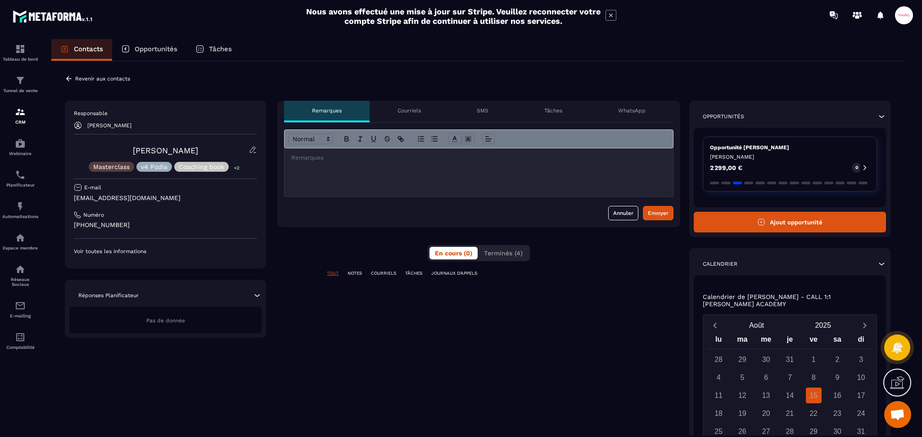  What do you see at coordinates (836, 396) in the screenshot?
I see `div: 16` at bounding box center [836, 396].